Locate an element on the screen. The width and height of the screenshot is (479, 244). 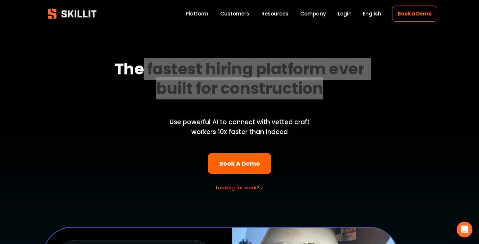
a: Company is located at coordinates (313, 14).